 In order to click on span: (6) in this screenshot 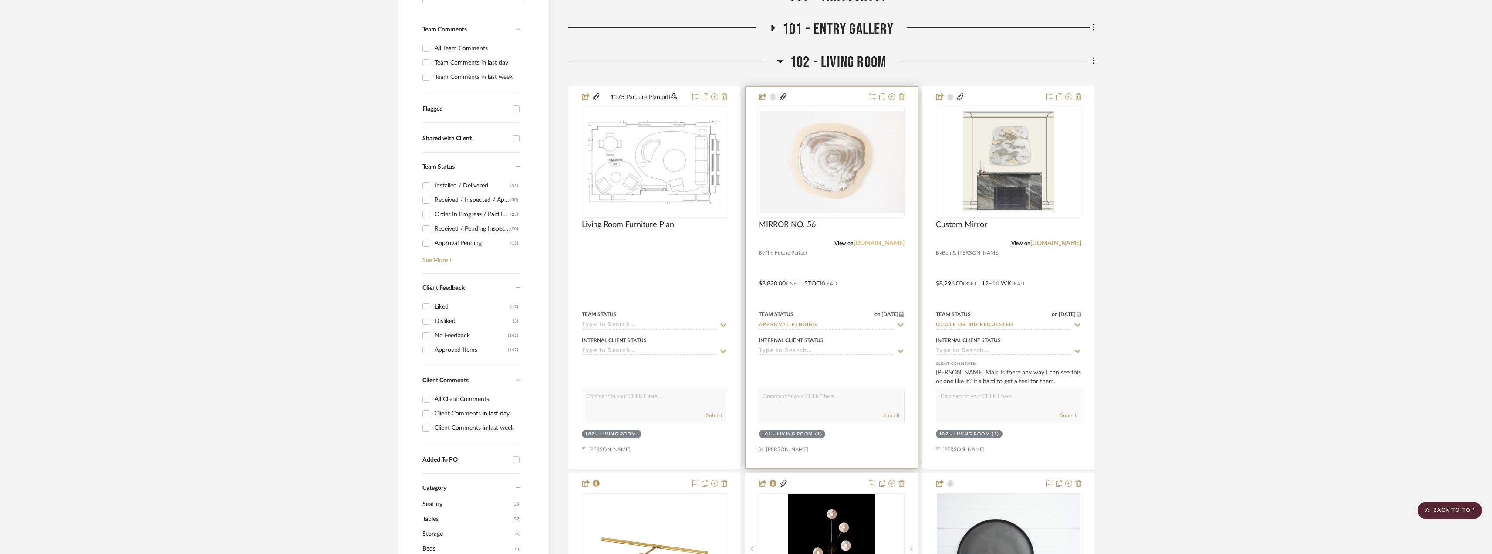, I will do `click(518, 533)`.